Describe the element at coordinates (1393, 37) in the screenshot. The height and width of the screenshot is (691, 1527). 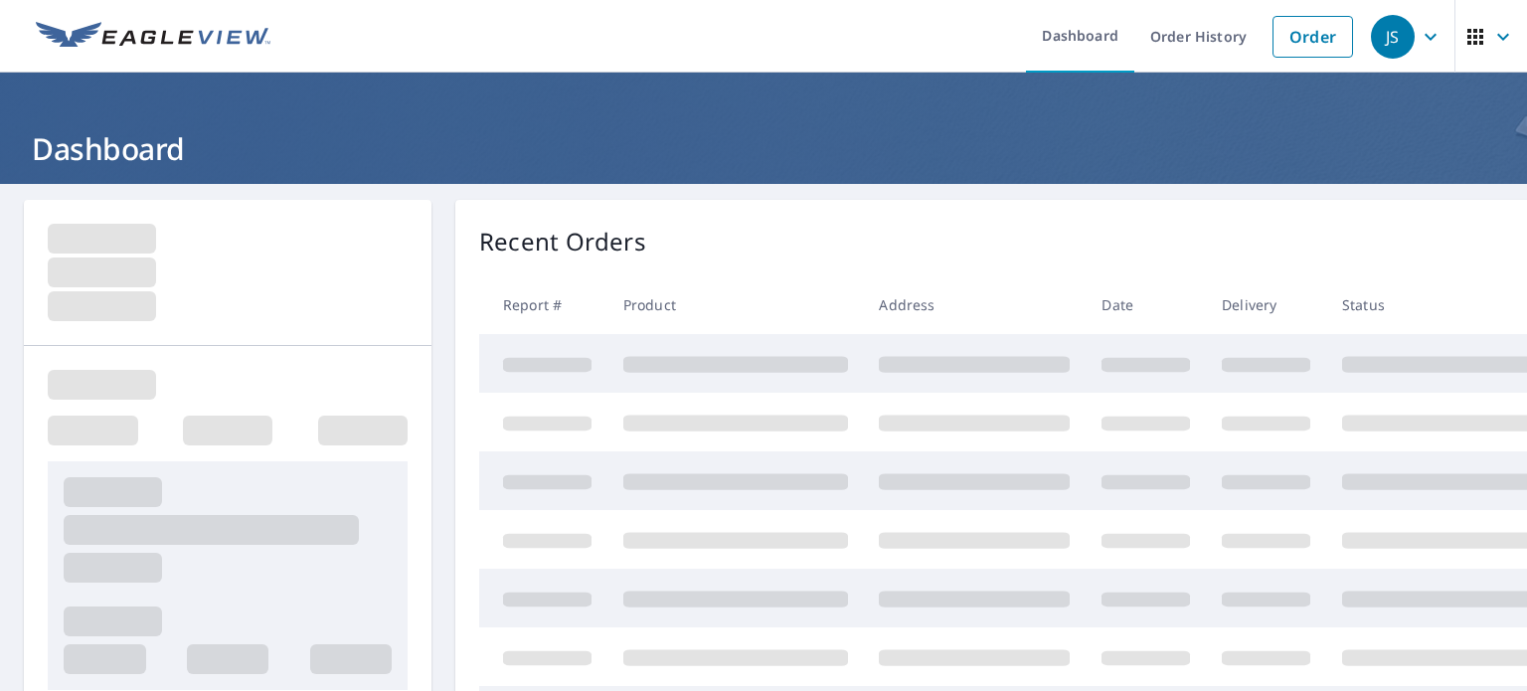
I see `div: JS` at that location.